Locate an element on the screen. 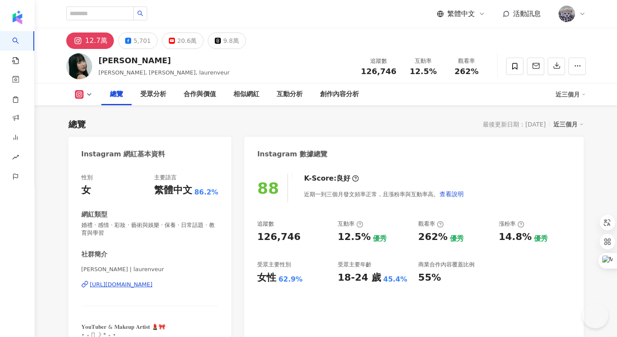  span: 繁體中文 is located at coordinates (461, 14).